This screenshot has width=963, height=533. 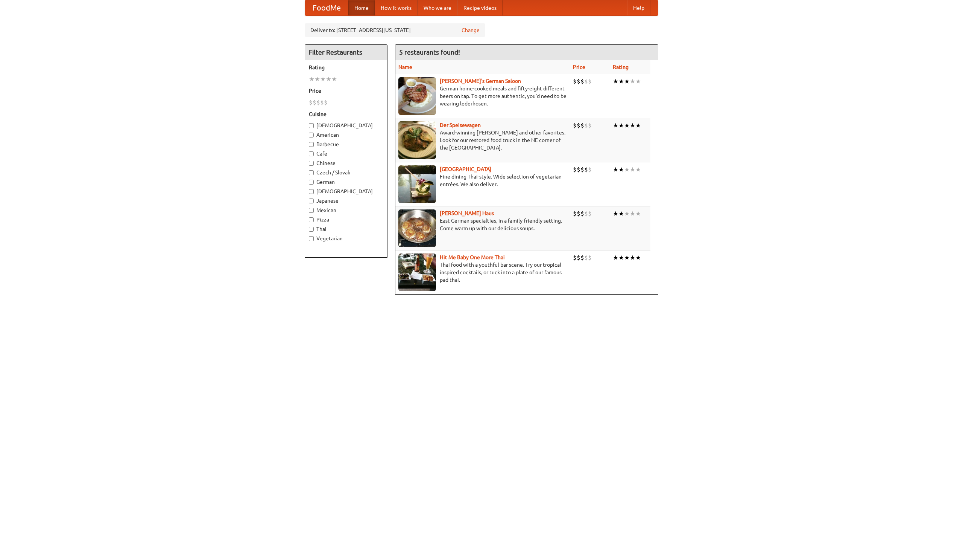 What do you see at coordinates (346, 229) in the screenshot?
I see `label: Thai` at bounding box center [346, 229].